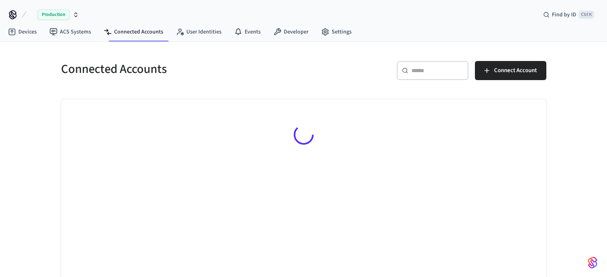 This screenshot has height=277, width=607. I want to click on span: Ctrl K, so click(586, 15).